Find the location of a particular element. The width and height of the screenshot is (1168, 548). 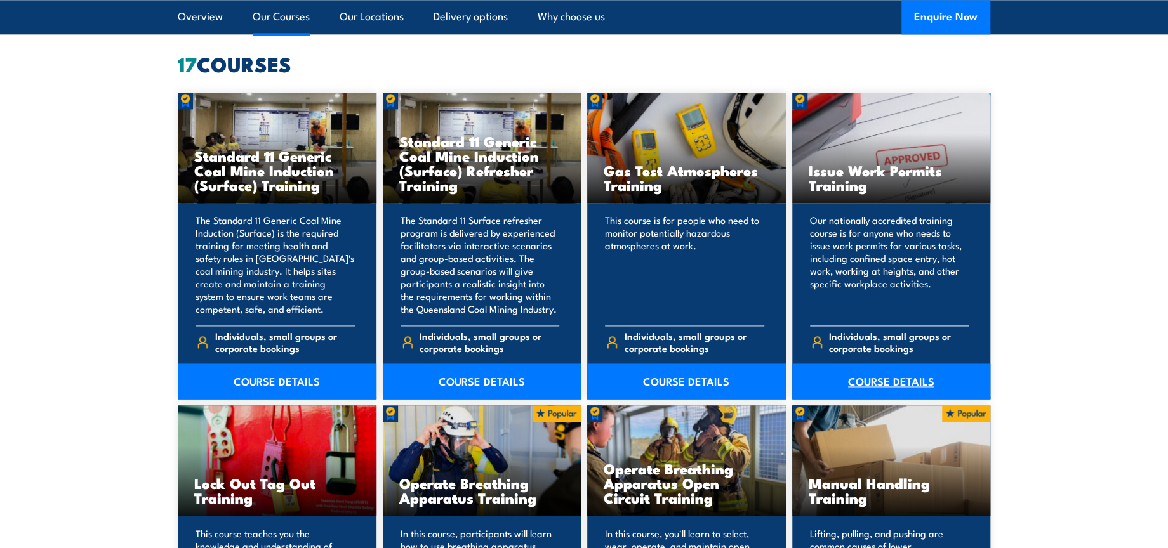

h3: Standard 11 Generic Coal Mine Induction (Surface) Training is located at coordinates (277, 170).